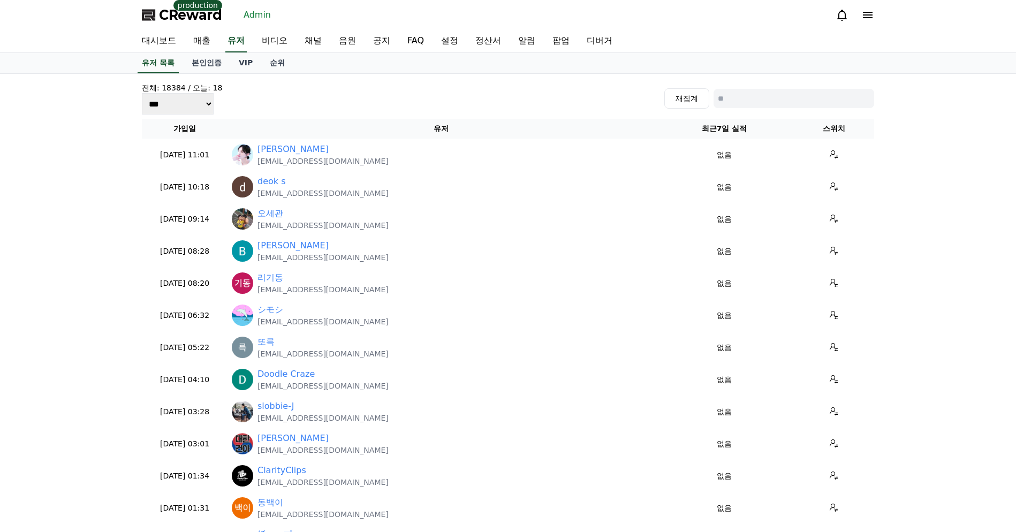  Describe the element at coordinates (277, 63) in the screenshot. I see `a: 순위` at that location.